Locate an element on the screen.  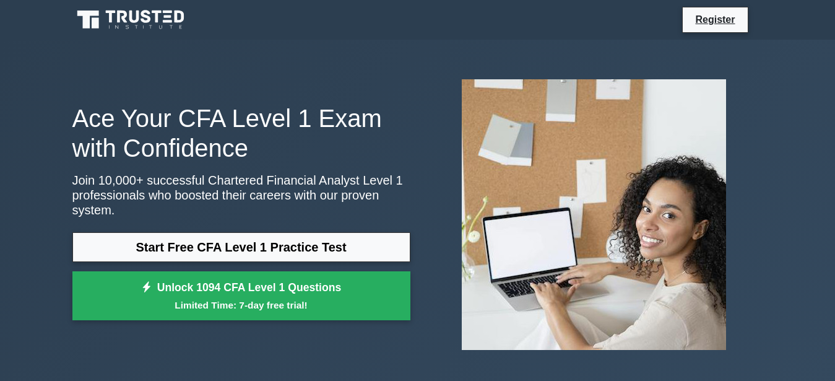
small: Limited Time: 7-day free trial! is located at coordinates (241, 305).